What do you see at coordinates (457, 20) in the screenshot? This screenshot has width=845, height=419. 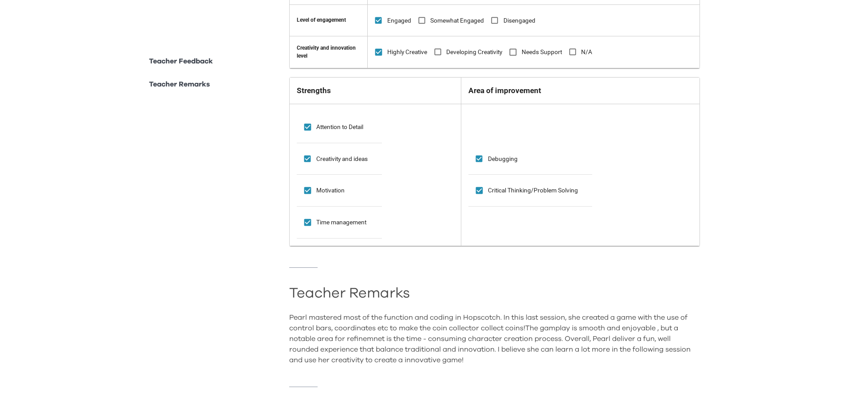 I see `span: Somewhat Engaged` at bounding box center [457, 20].